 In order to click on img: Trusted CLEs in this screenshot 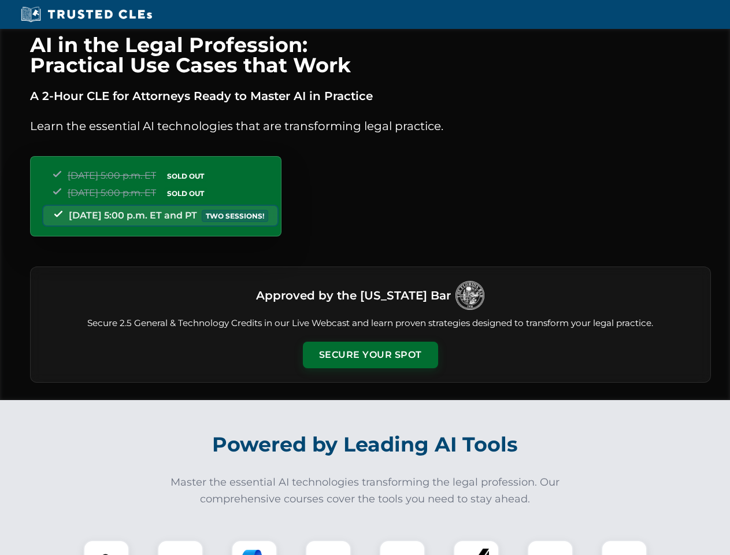, I will do `click(86, 14)`.